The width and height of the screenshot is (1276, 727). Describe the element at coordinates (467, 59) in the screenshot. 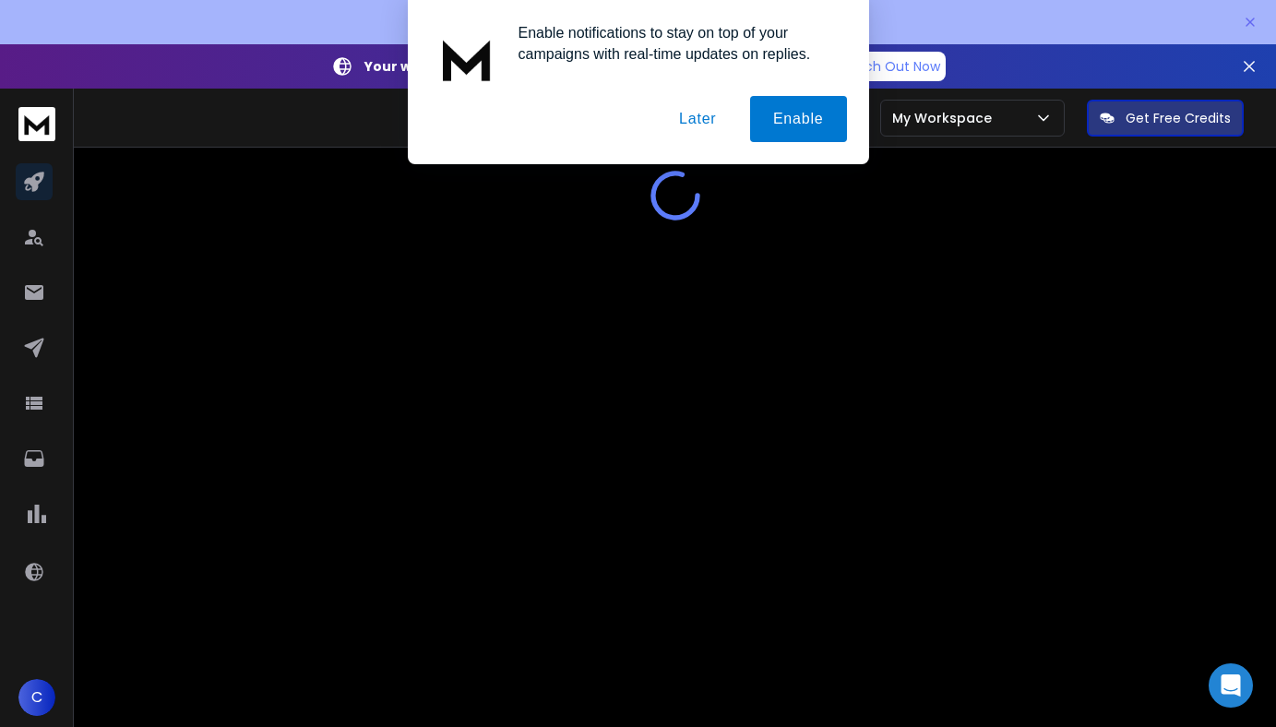

I see `img: notification icon` at that location.